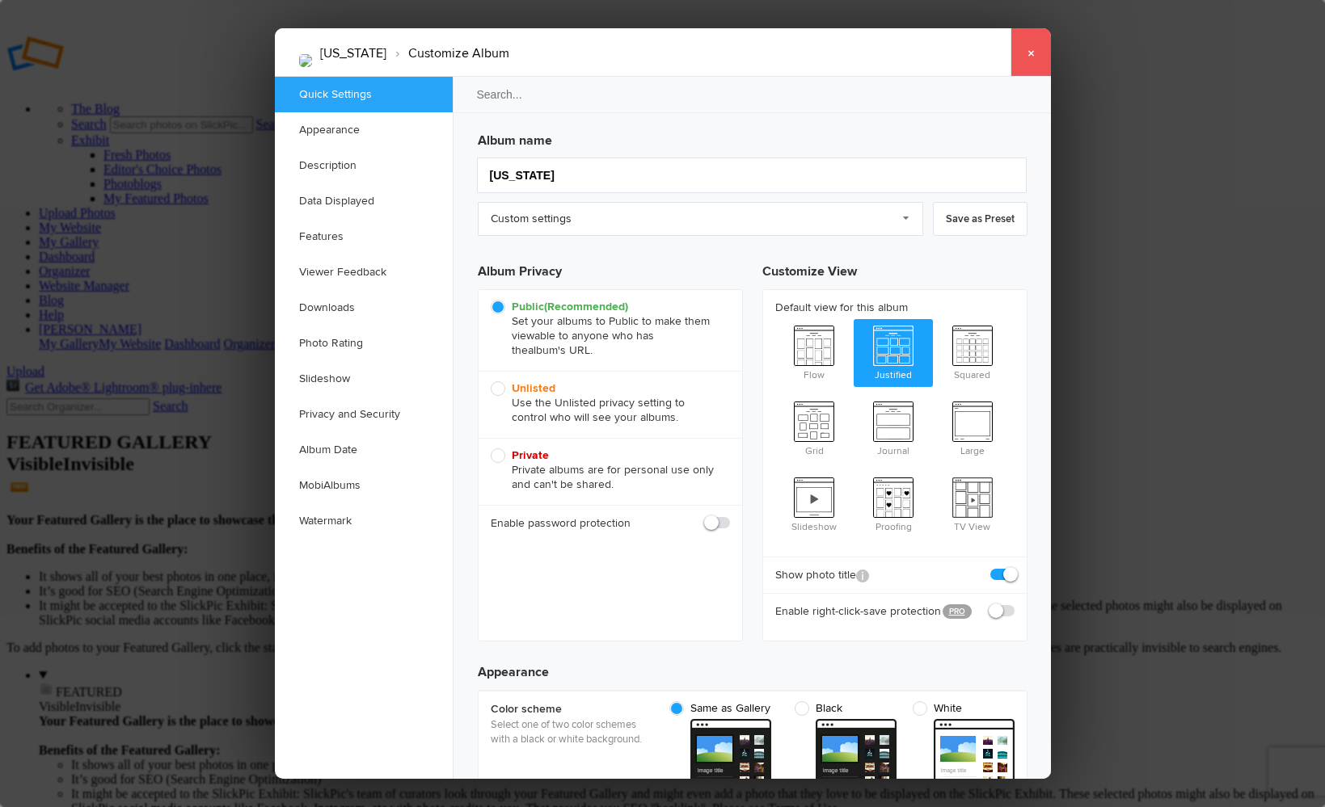 The height and width of the screenshot is (807, 1325). What do you see at coordinates (815, 504) in the screenshot?
I see `span: Slideshow` at bounding box center [815, 504].